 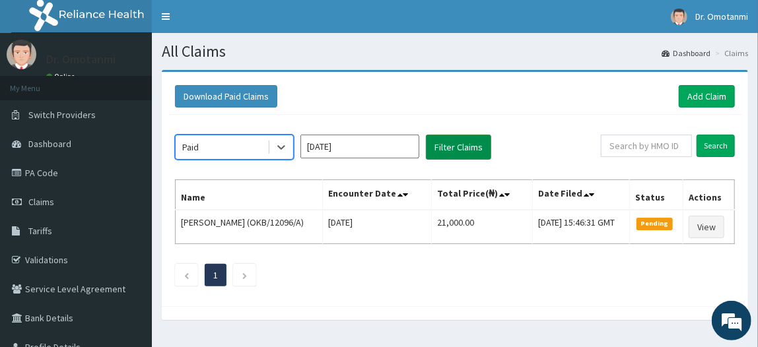 I want to click on div: Chat with us now, so click(x=145, y=83).